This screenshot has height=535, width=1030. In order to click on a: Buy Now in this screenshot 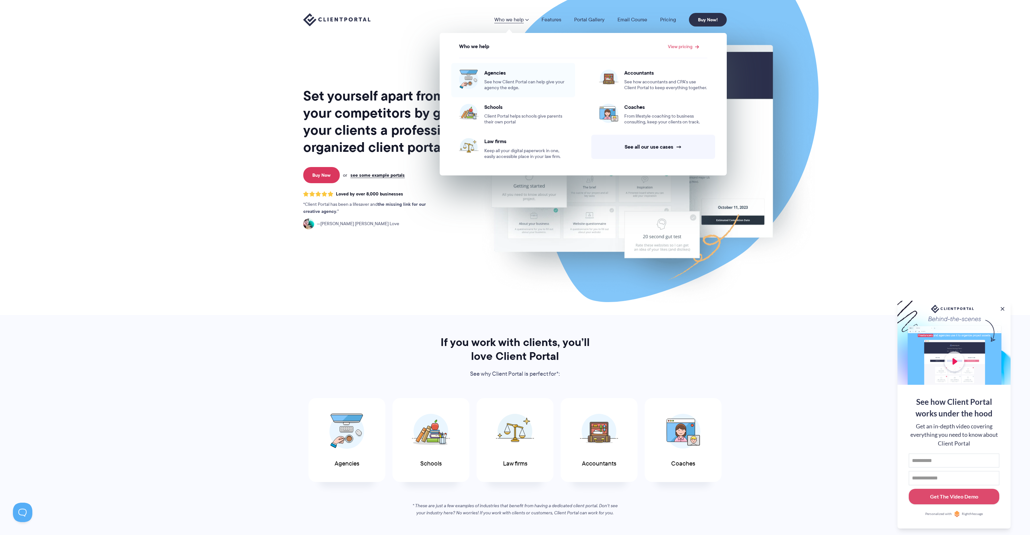, I will do `click(321, 175)`.